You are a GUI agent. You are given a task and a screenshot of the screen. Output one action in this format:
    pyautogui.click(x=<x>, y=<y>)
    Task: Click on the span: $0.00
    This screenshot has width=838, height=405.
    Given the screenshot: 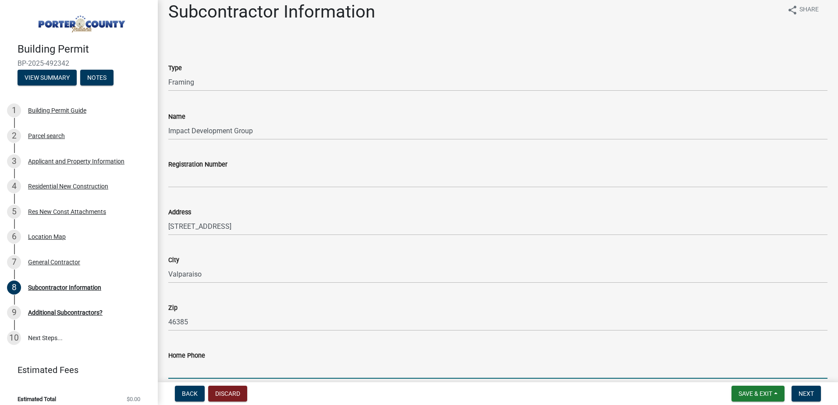 What is the action you would take?
    pyautogui.click(x=133, y=399)
    